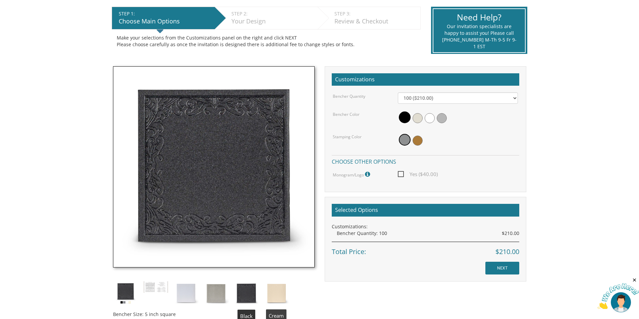  I want to click on div: Review & Checkout, so click(375, 21).